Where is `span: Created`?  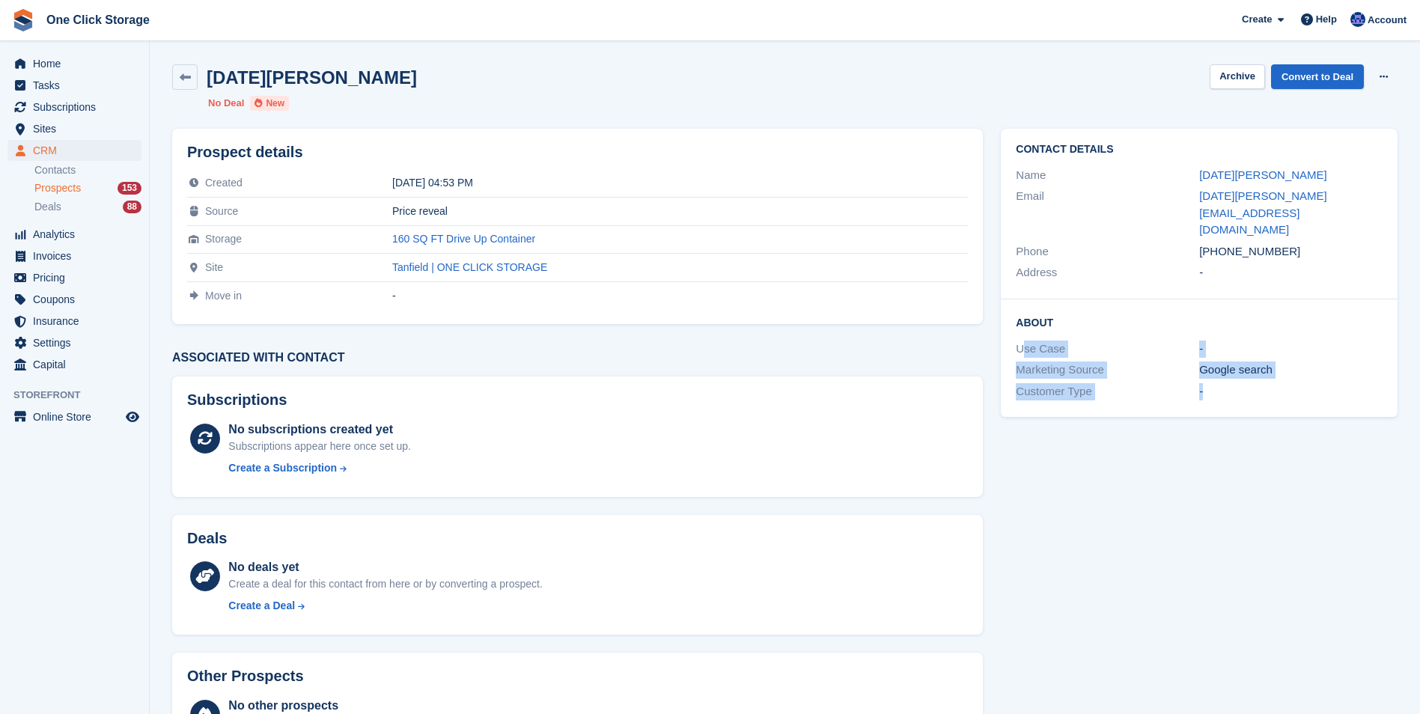
span: Created is located at coordinates (224, 183).